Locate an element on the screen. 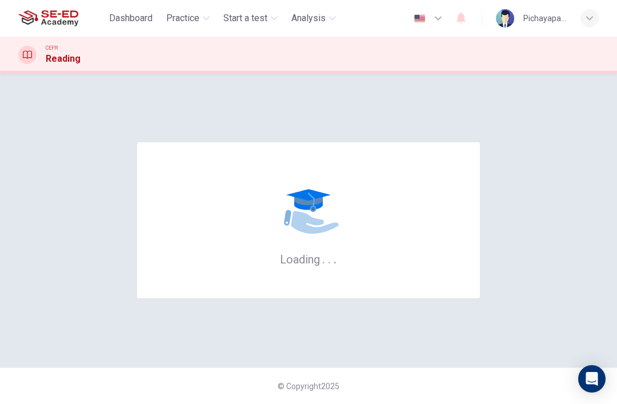 This screenshot has width=617, height=404. a: SE-ED Academy logo is located at coordinates (61, 18).